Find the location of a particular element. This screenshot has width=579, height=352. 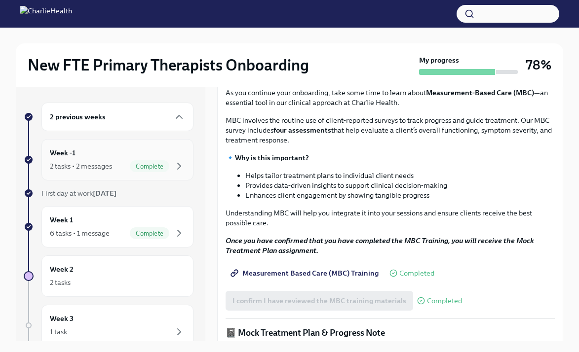

span: Measurement Based Care (MBC) Training is located at coordinates (305, 273).